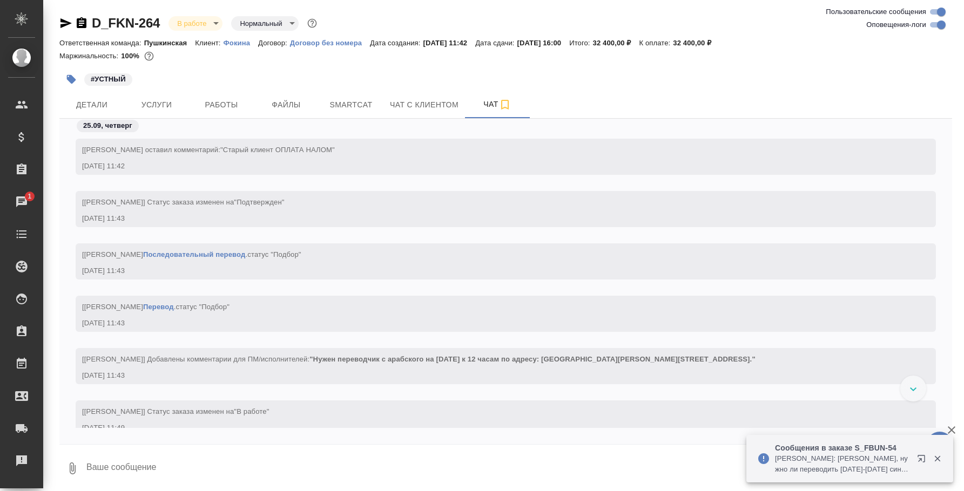 The image size is (964, 491). Describe the element at coordinates (102, 43) in the screenshot. I see `p: Ответственная команда:` at that location.